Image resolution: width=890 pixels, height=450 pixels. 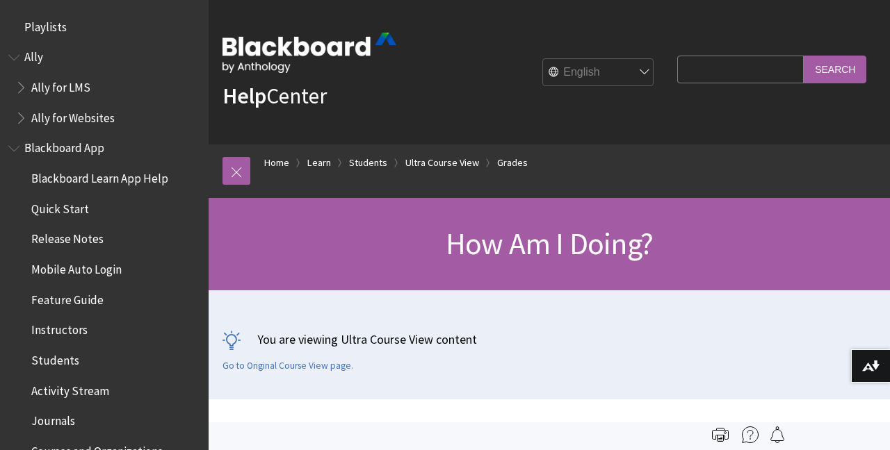 I want to click on nav: Book outline for Playlists, so click(x=104, y=27).